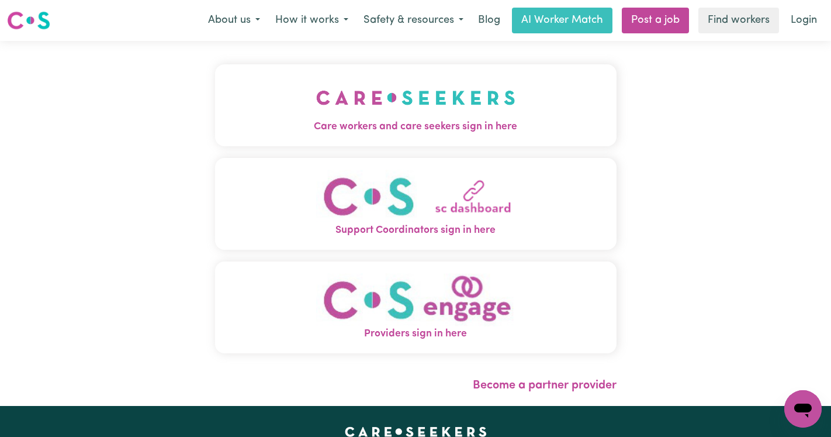  I want to click on span: Care workers and care seekers sign in here, so click(416, 127).